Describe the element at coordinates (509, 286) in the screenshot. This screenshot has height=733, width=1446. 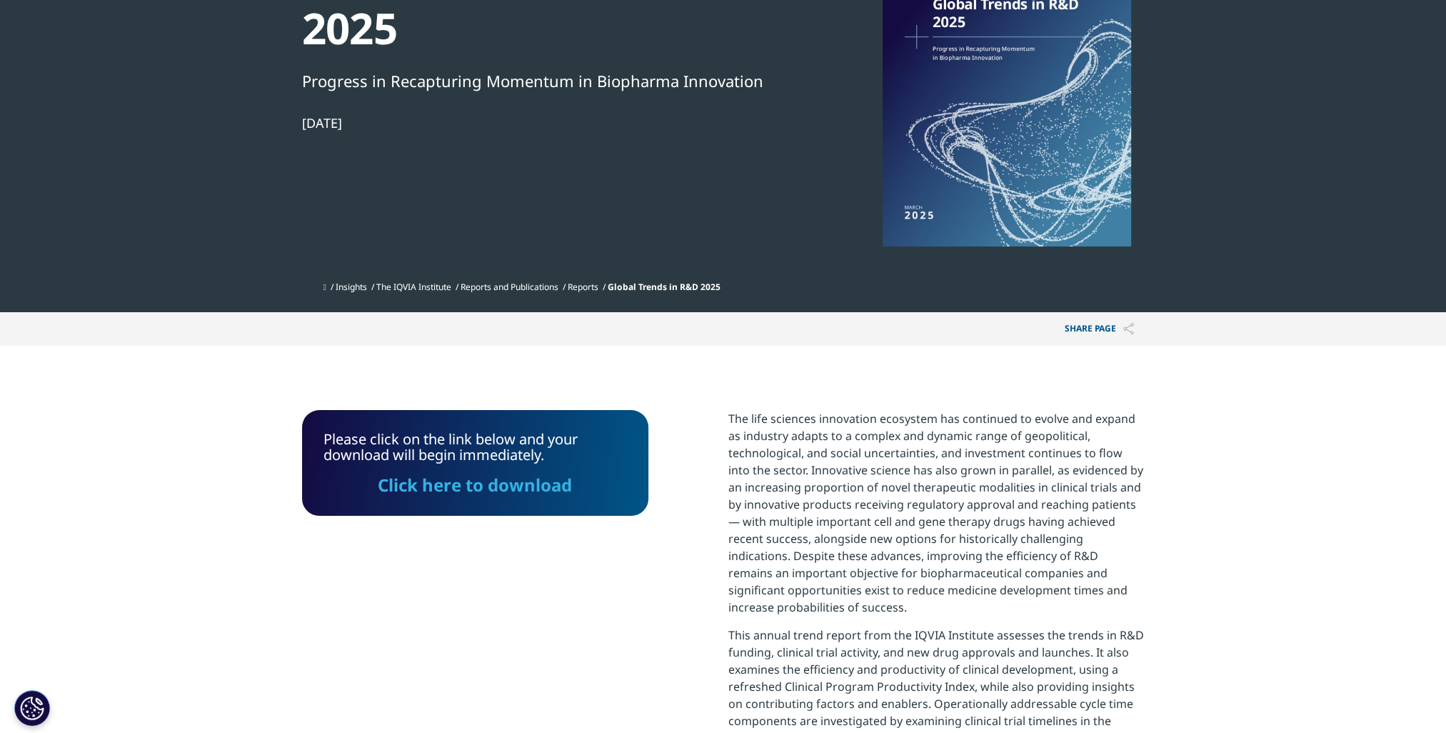
I see `a: Reports and Publications` at that location.